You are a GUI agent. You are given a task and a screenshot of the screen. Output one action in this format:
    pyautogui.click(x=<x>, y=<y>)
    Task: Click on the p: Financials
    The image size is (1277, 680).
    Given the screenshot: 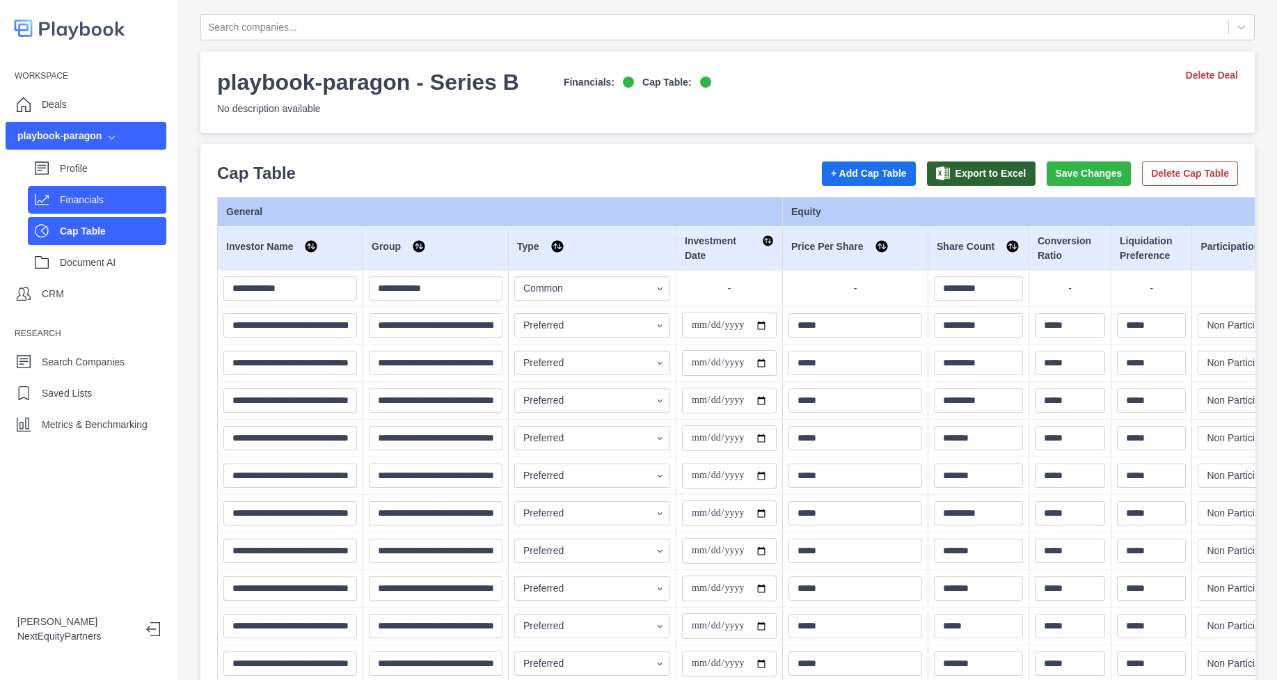 What is the action you would take?
    pyautogui.click(x=113, y=200)
    